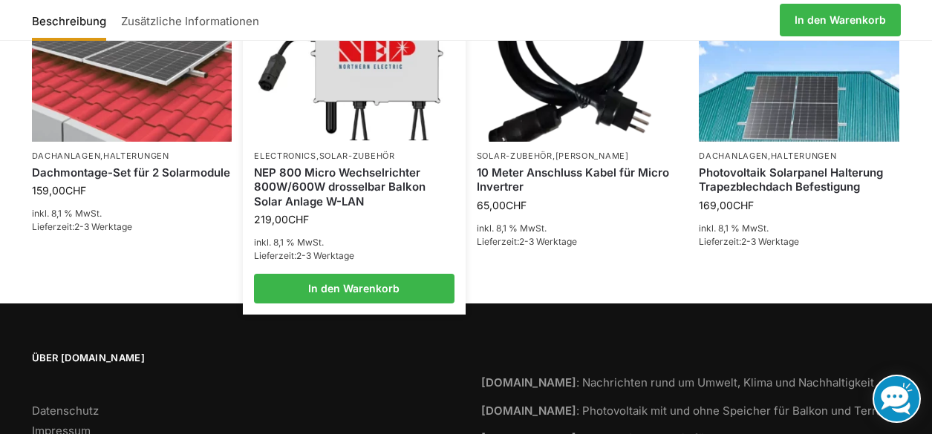 Image resolution: width=932 pixels, height=434 pixels. What do you see at coordinates (726, 205) in the screenshot?
I see `bdi: 169,00` at bounding box center [726, 205].